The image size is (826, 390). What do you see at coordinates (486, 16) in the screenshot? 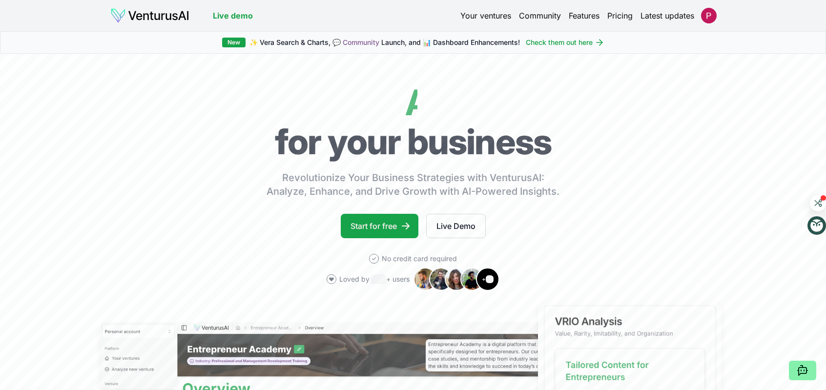
I see `a: Your ventures` at bounding box center [486, 16].